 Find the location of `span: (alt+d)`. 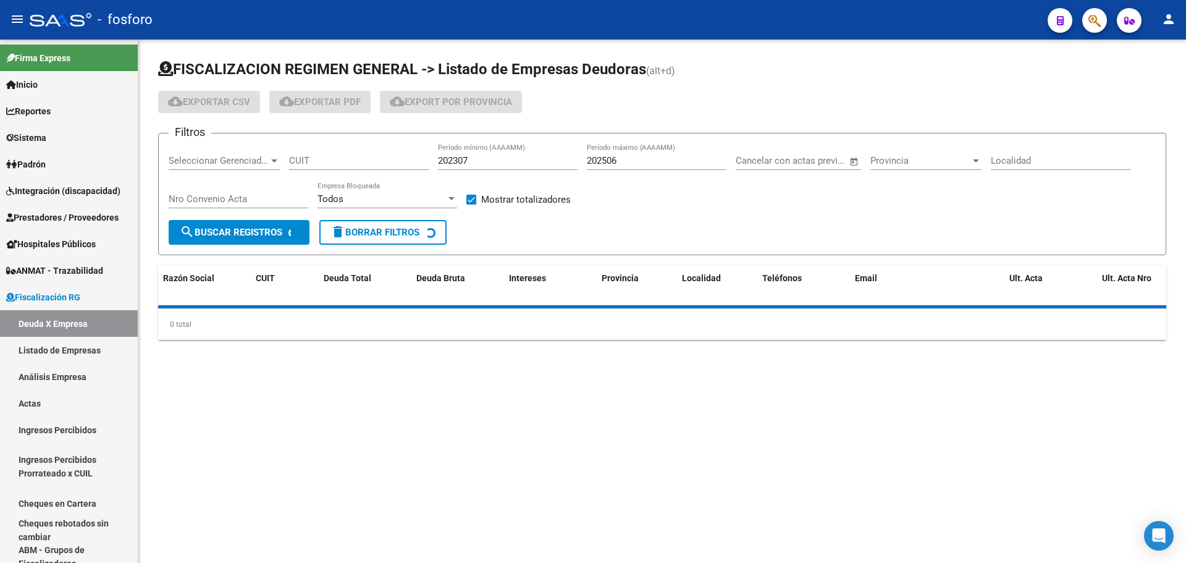

span: (alt+d) is located at coordinates (660, 70).